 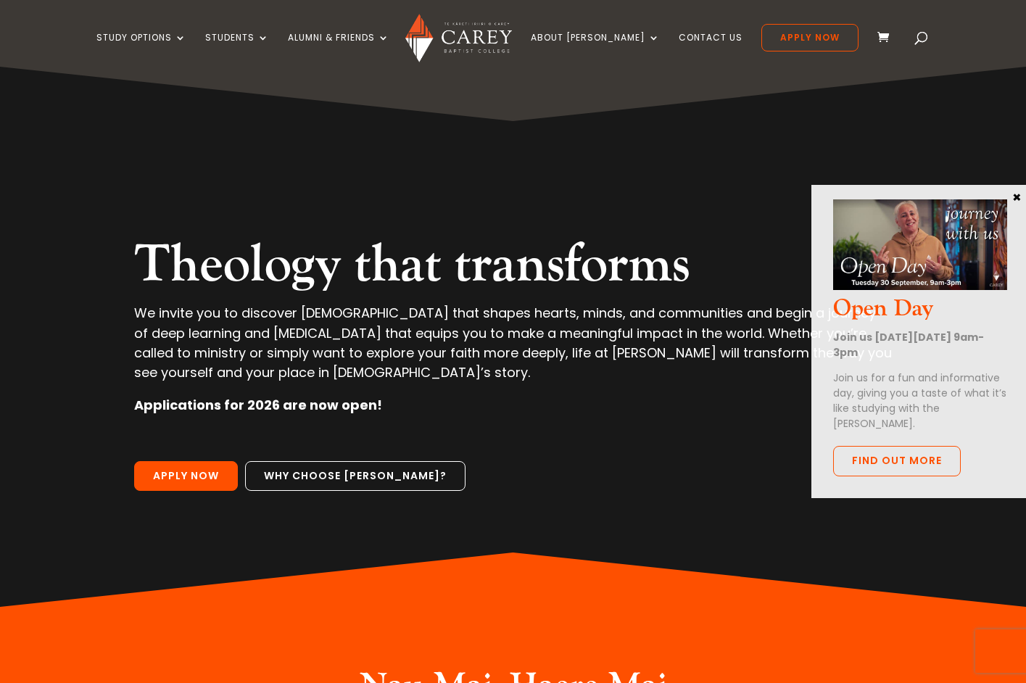 What do you see at coordinates (513, 268) in the screenshot?
I see `h2: Theology that transforms` at bounding box center [513, 268].